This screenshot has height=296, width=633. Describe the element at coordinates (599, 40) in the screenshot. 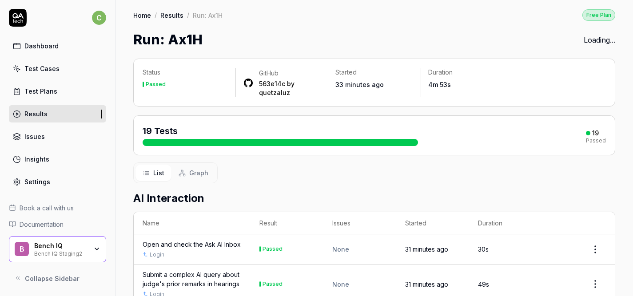

I see `div: Loading...` at that location.